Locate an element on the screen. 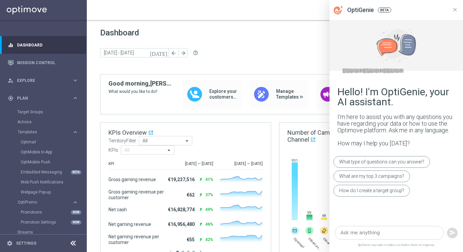  div: OptiMobile Push is located at coordinates (53, 162).